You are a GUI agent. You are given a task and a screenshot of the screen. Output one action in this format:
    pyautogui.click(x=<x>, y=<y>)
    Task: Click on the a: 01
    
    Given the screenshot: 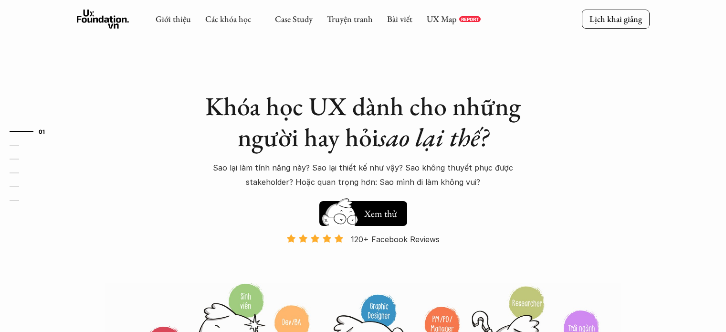 What is the action you would take?
    pyautogui.click(x=32, y=131)
    